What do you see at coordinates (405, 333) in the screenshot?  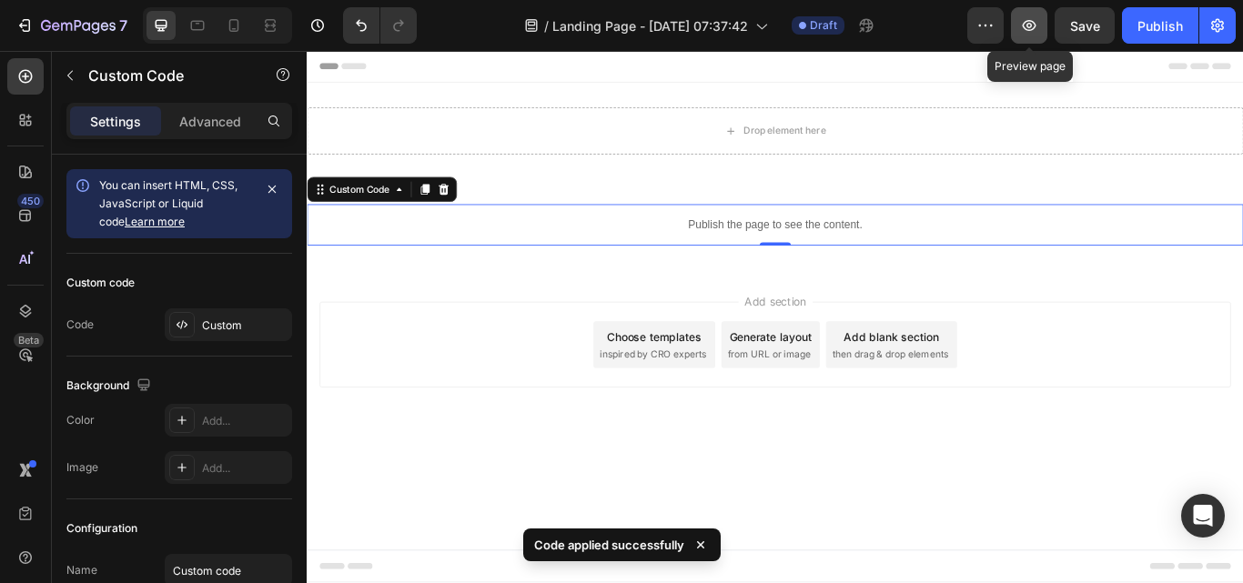 I see `div: Choose templates` at bounding box center [405, 333].